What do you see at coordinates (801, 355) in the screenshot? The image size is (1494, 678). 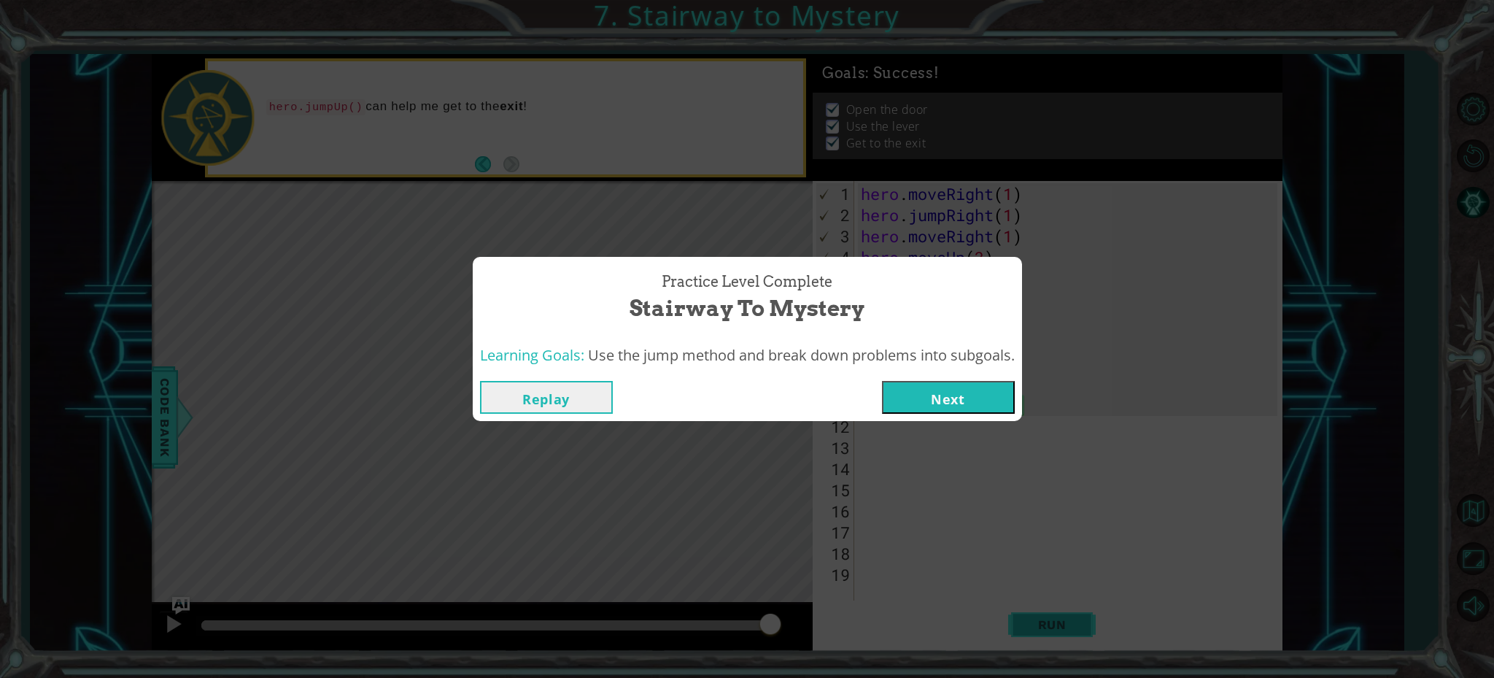 I see `span: Use the jump method and break down problems into subgoals.` at bounding box center [801, 355].